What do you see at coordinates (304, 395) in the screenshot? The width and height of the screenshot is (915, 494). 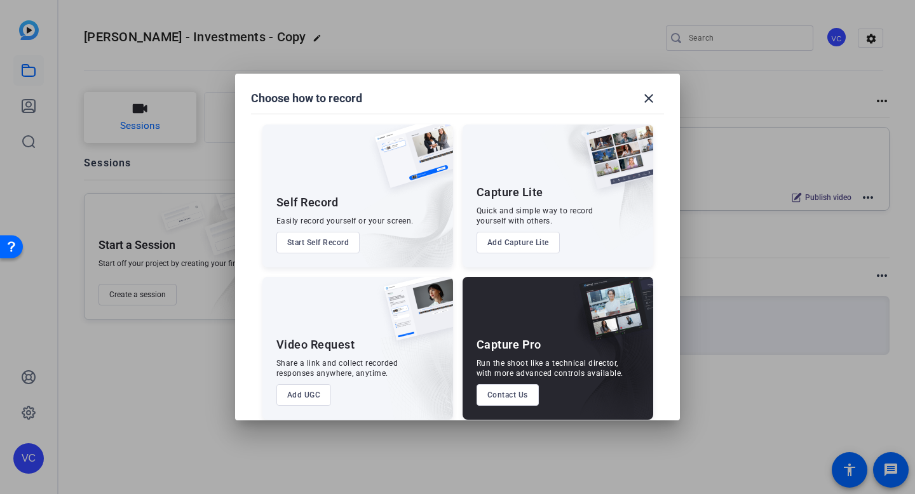 I see `button: Add UGC` at bounding box center [304, 395].